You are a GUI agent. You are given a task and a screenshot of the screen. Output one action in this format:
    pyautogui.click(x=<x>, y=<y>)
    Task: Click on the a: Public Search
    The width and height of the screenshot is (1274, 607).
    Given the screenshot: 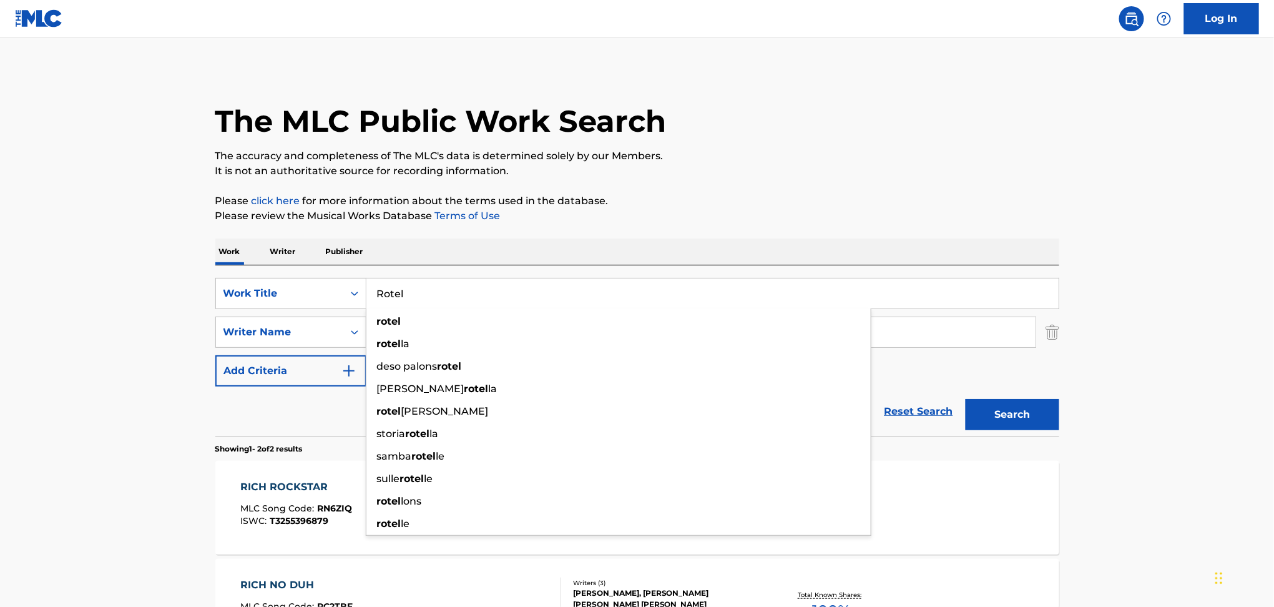 What is the action you would take?
    pyautogui.click(x=1132, y=19)
    